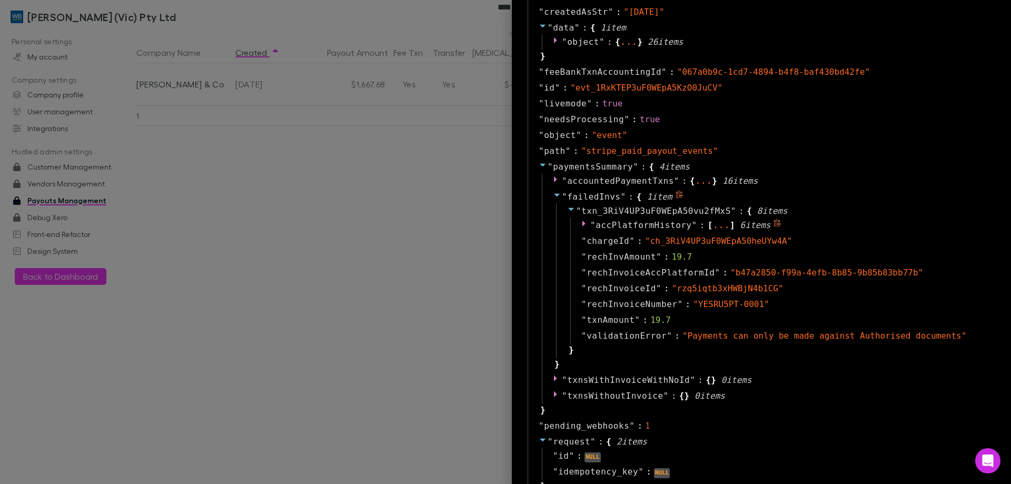 The width and height of the screenshot is (1011, 484). I want to click on span: " event ", so click(609, 135).